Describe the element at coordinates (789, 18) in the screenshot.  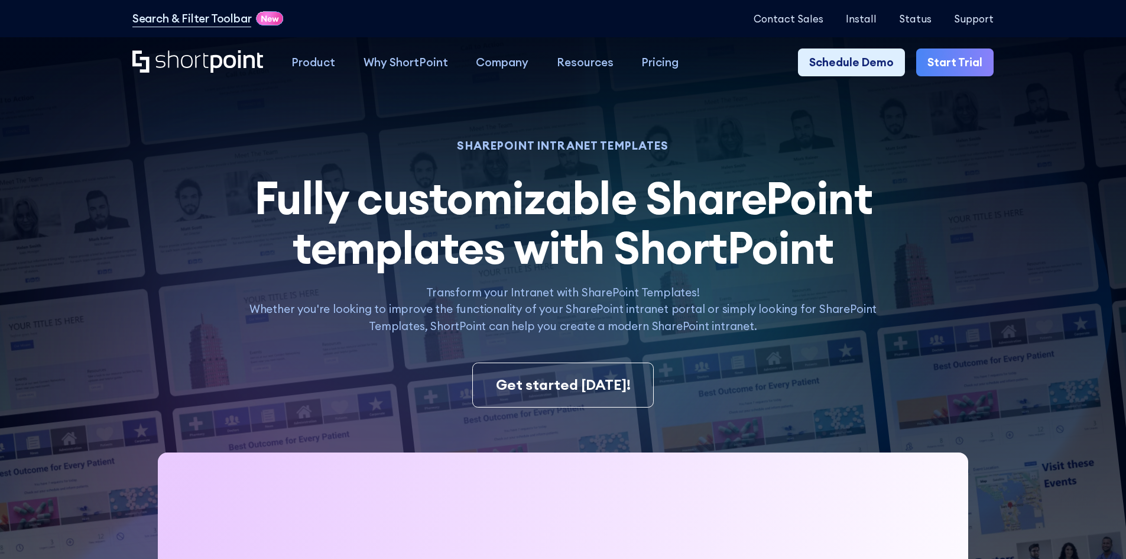
I see `a: Contact Sales` at that location.